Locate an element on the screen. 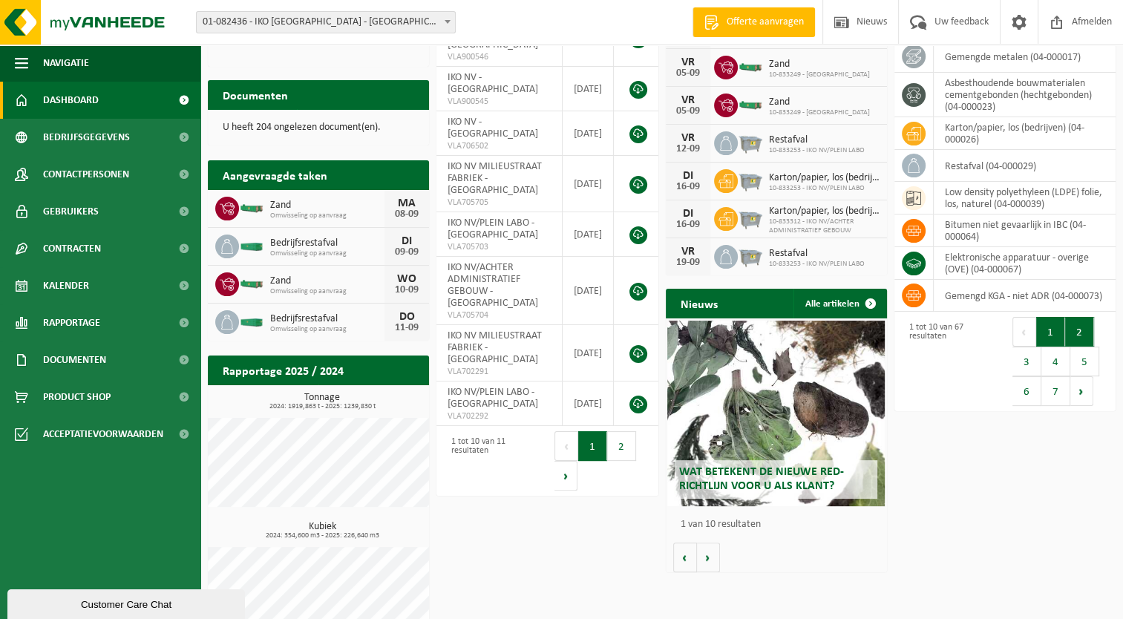 The height and width of the screenshot is (619, 1123). button: 4 is located at coordinates (1055, 361).